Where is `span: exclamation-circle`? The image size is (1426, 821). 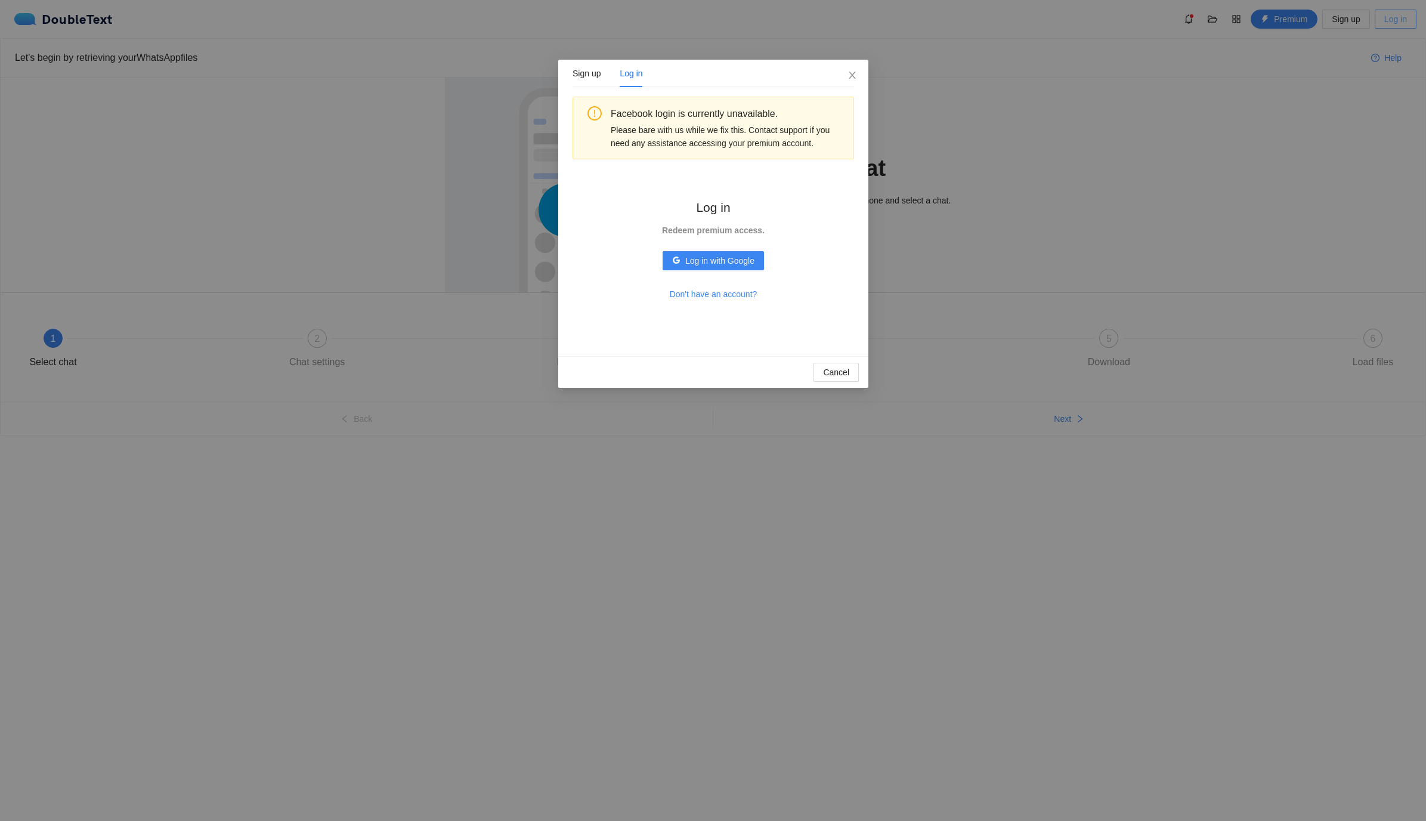 span: exclamation-circle is located at coordinates (595, 113).